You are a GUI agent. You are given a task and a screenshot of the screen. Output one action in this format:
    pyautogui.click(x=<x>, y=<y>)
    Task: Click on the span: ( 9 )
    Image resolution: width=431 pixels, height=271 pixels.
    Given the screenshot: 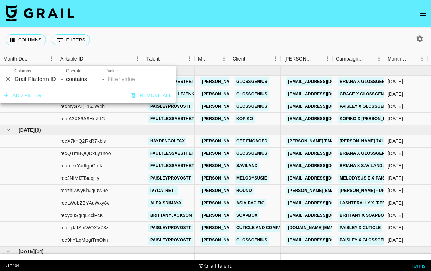 What is the action you would take?
    pyautogui.click(x=38, y=130)
    